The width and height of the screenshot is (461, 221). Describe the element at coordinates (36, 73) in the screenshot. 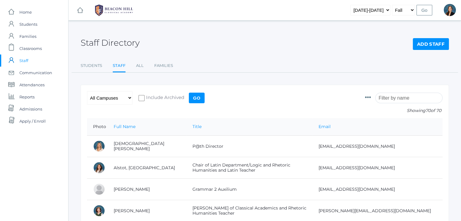

I see `span: Communication` at that location.